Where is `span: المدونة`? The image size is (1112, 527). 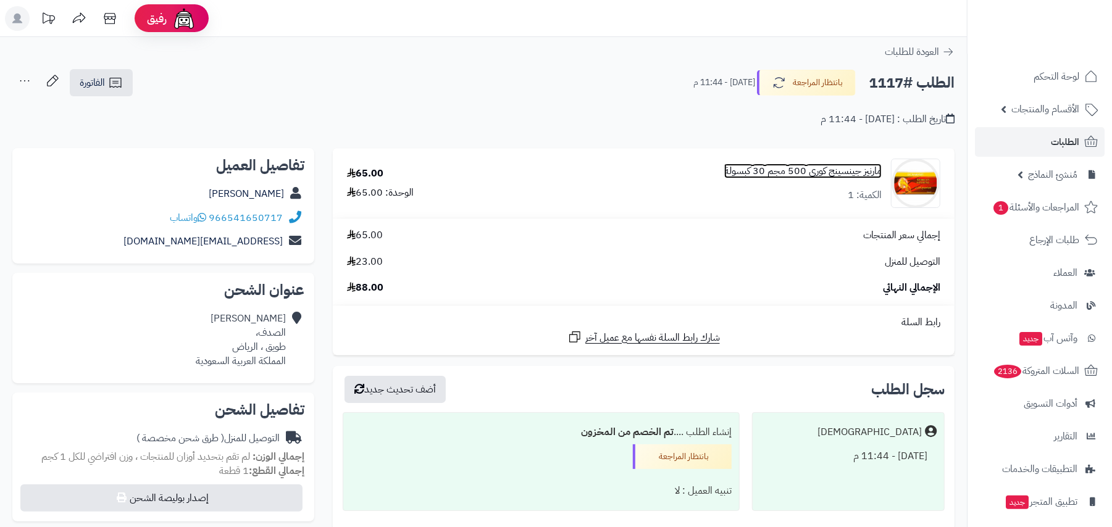 span: المدونة is located at coordinates (1064, 306).